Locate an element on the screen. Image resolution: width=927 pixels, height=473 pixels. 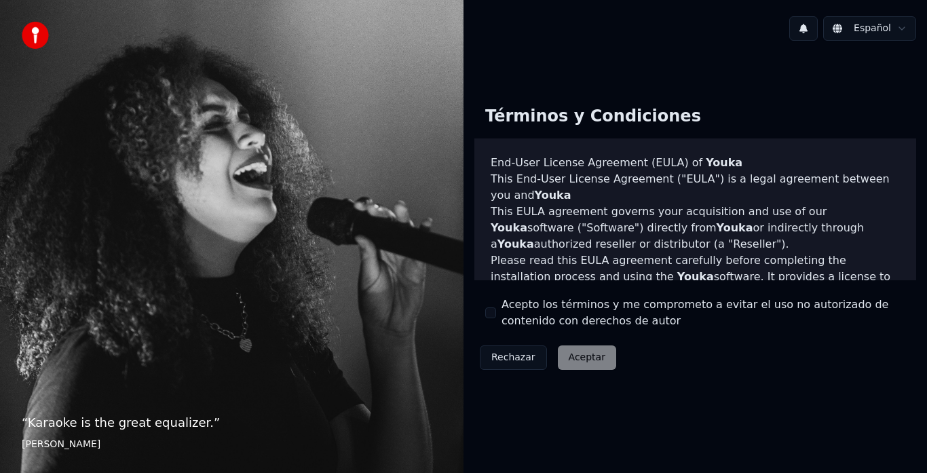
h3: End-User License Agreement (EULA) of is located at coordinates (695, 163).